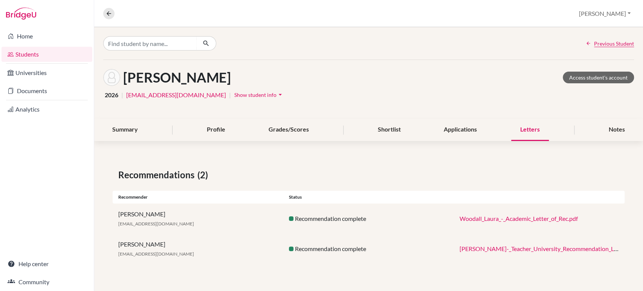  I want to click on div: Profile, so click(216, 130).